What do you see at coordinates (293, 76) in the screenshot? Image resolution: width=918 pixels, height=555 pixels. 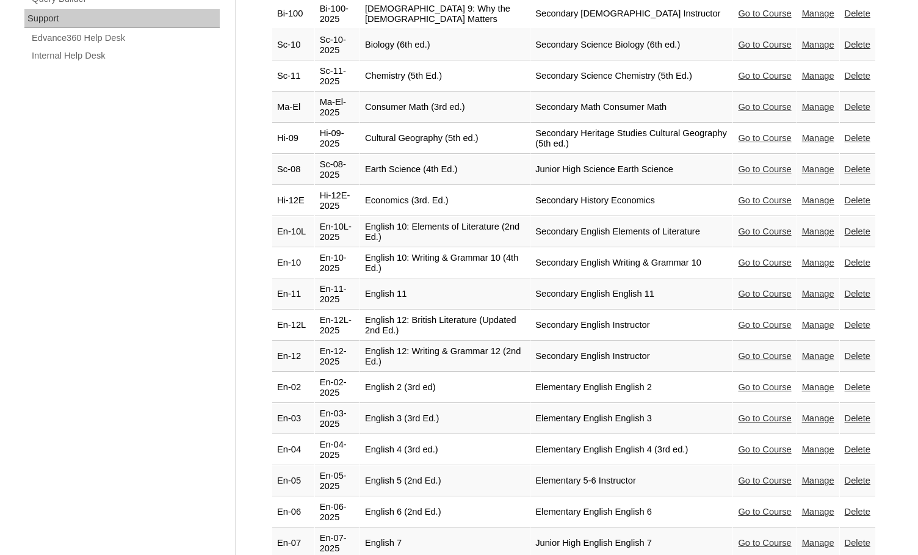 I see `td: Sc-11` at bounding box center [293, 76].